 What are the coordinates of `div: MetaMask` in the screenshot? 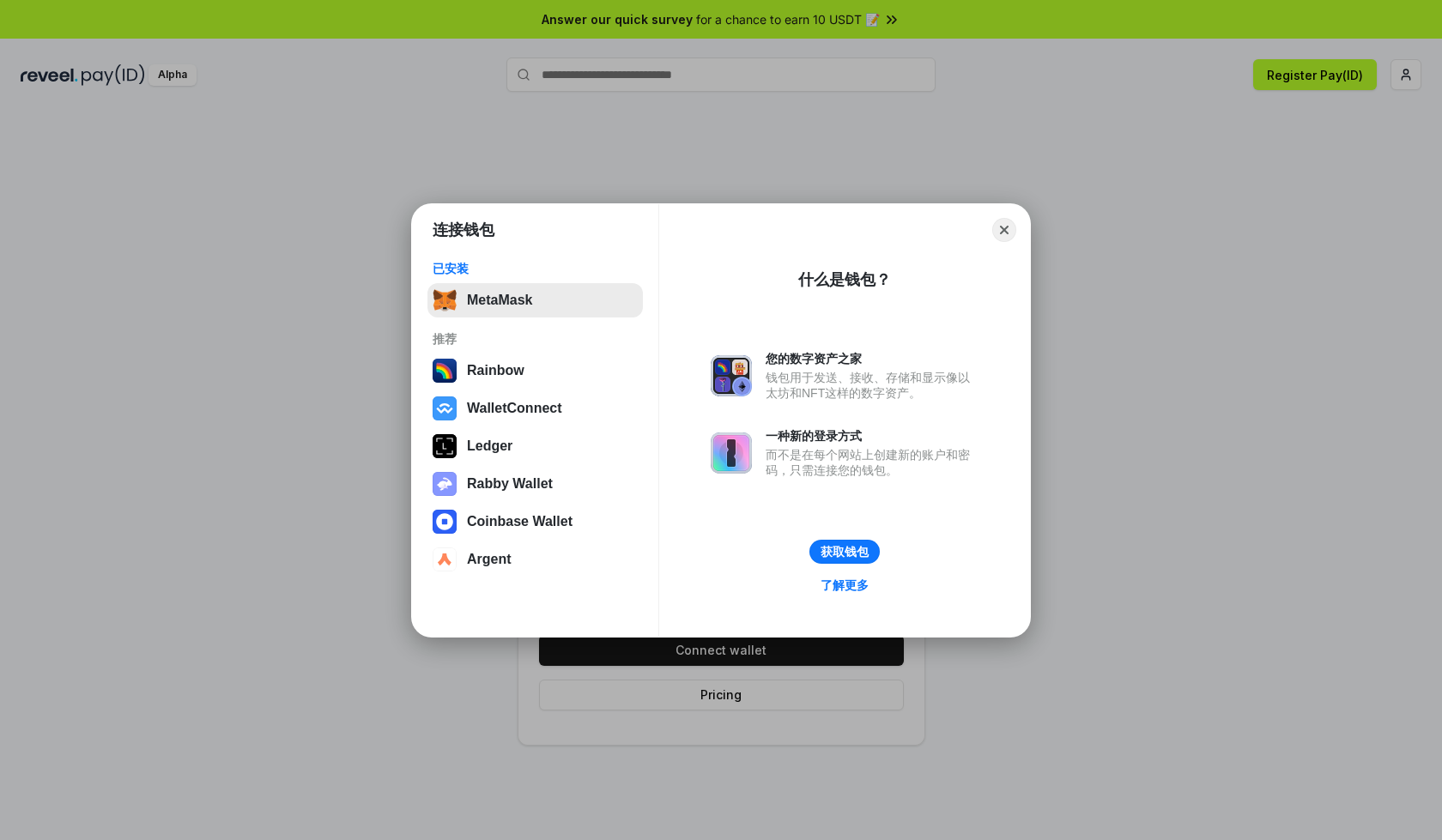 It's located at (499, 300).